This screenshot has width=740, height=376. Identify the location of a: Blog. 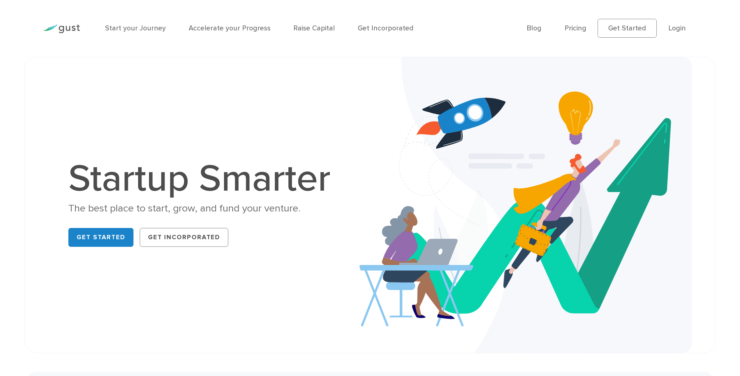
(534, 28).